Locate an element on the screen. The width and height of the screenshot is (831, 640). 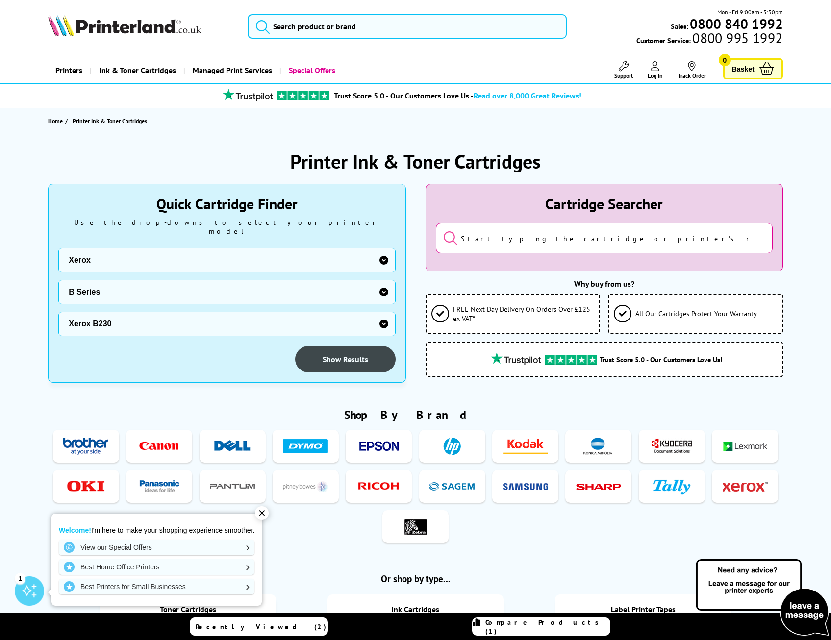
img: Panasonic is located at coordinates (159, 486).